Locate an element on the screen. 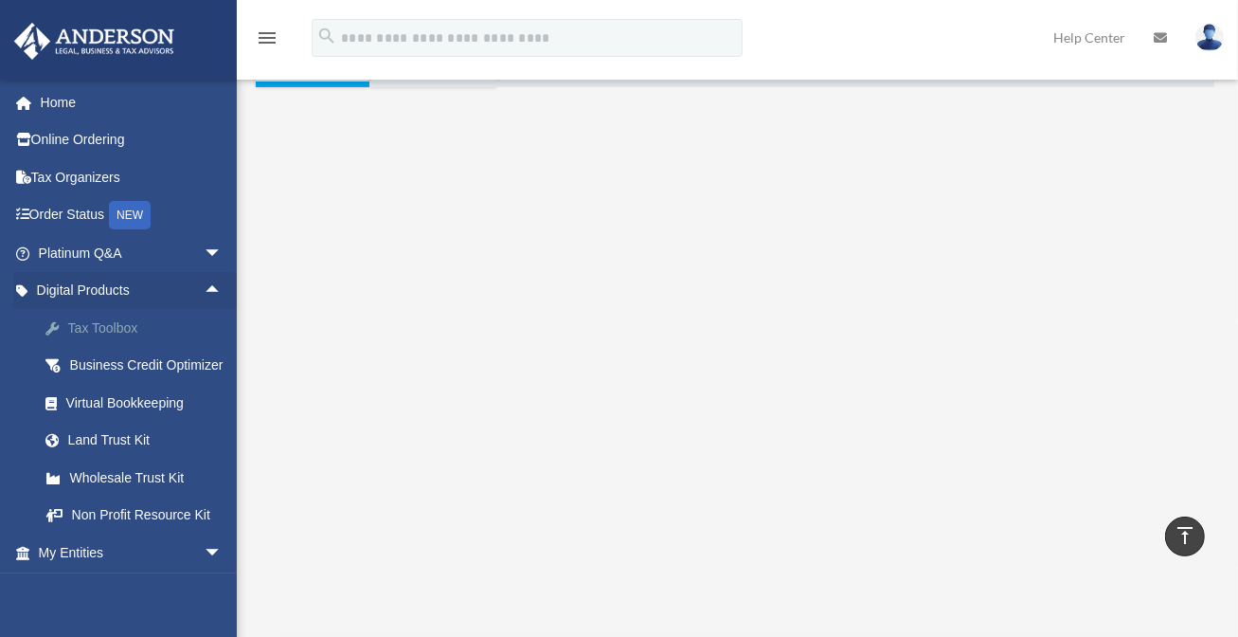  div: Virtual Bookkeeping is located at coordinates (147, 403).